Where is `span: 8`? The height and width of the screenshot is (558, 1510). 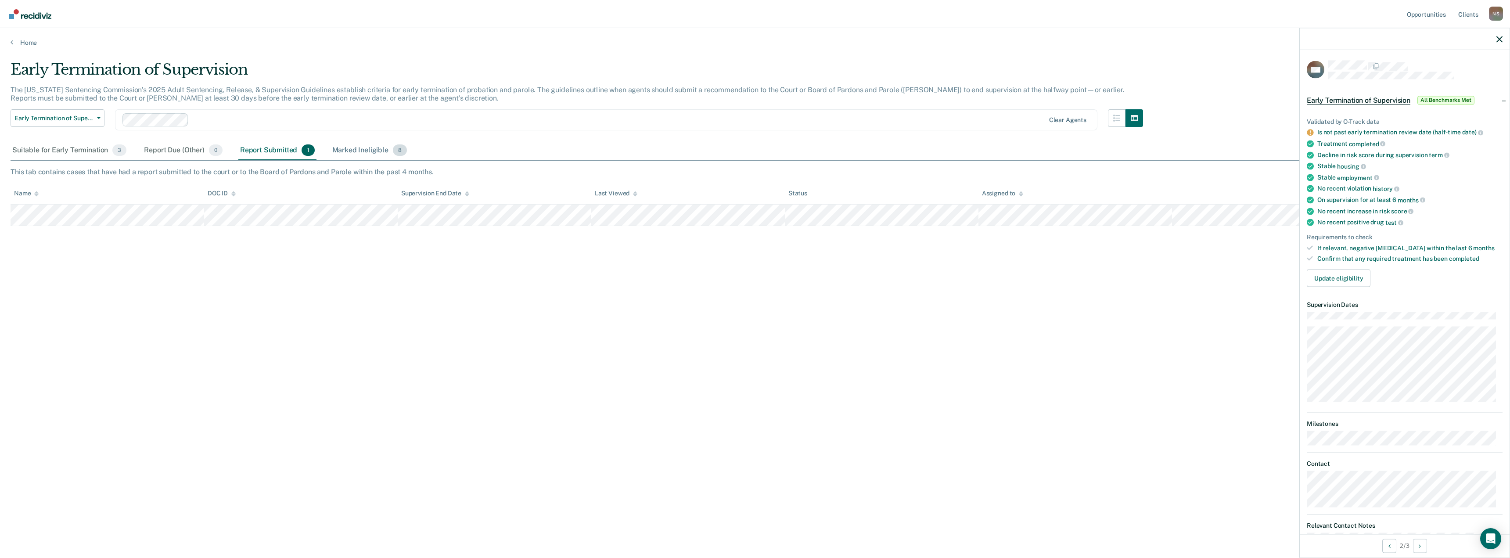
span: 8 is located at coordinates (400, 150).